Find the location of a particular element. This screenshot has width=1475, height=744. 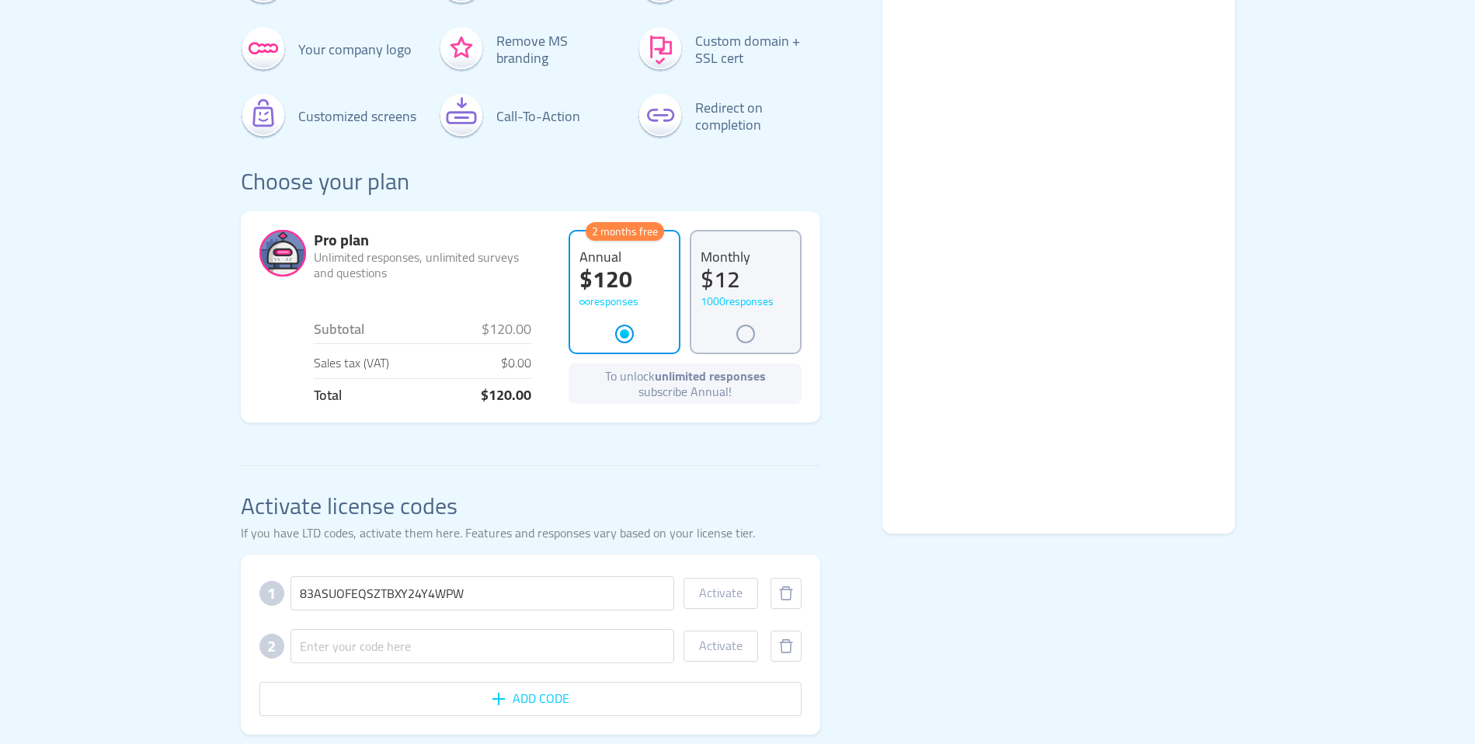

span: Sales tax (VAT) is located at coordinates (351, 363).